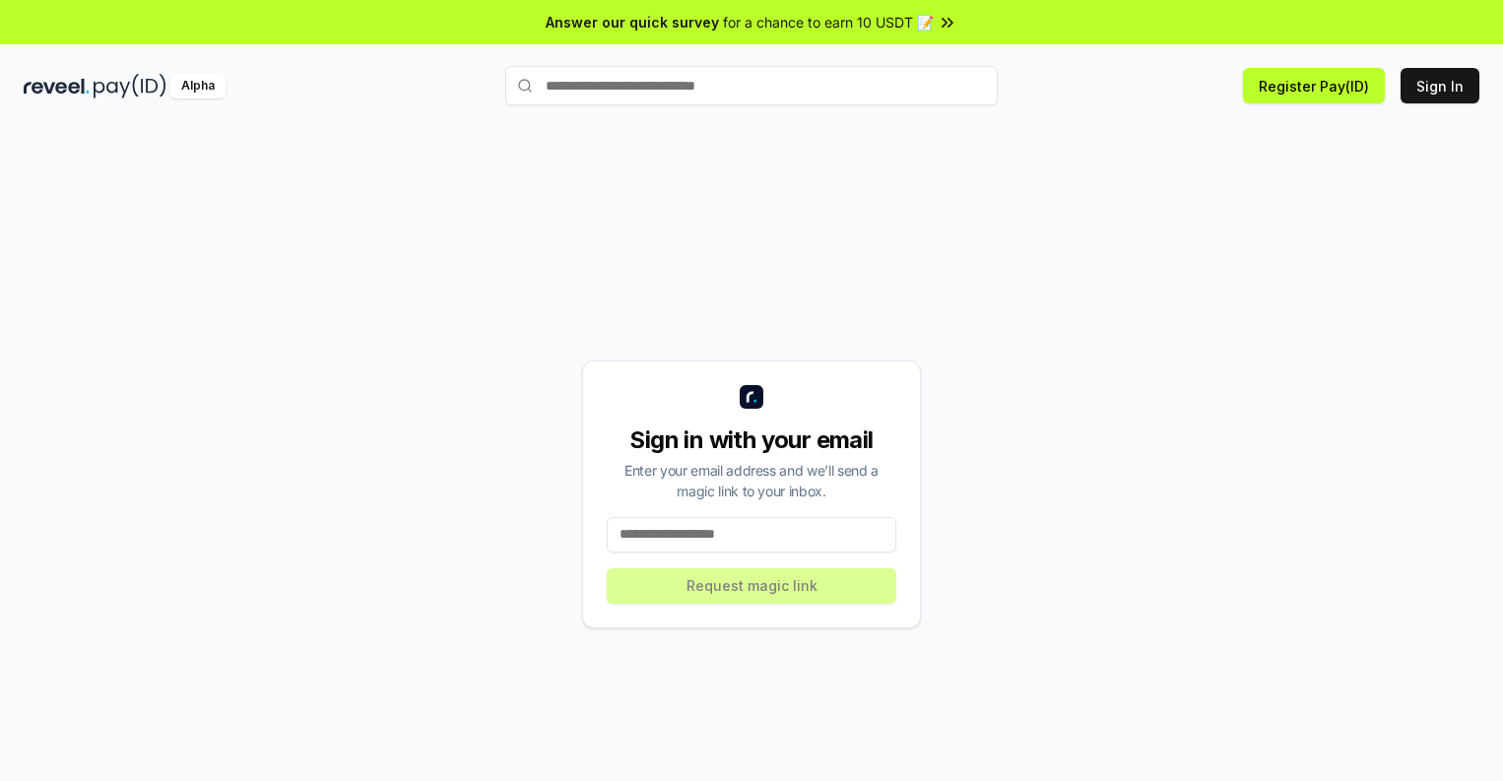 The height and width of the screenshot is (781, 1503). What do you see at coordinates (198, 86) in the screenshot?
I see `div: Alpha` at bounding box center [198, 86].